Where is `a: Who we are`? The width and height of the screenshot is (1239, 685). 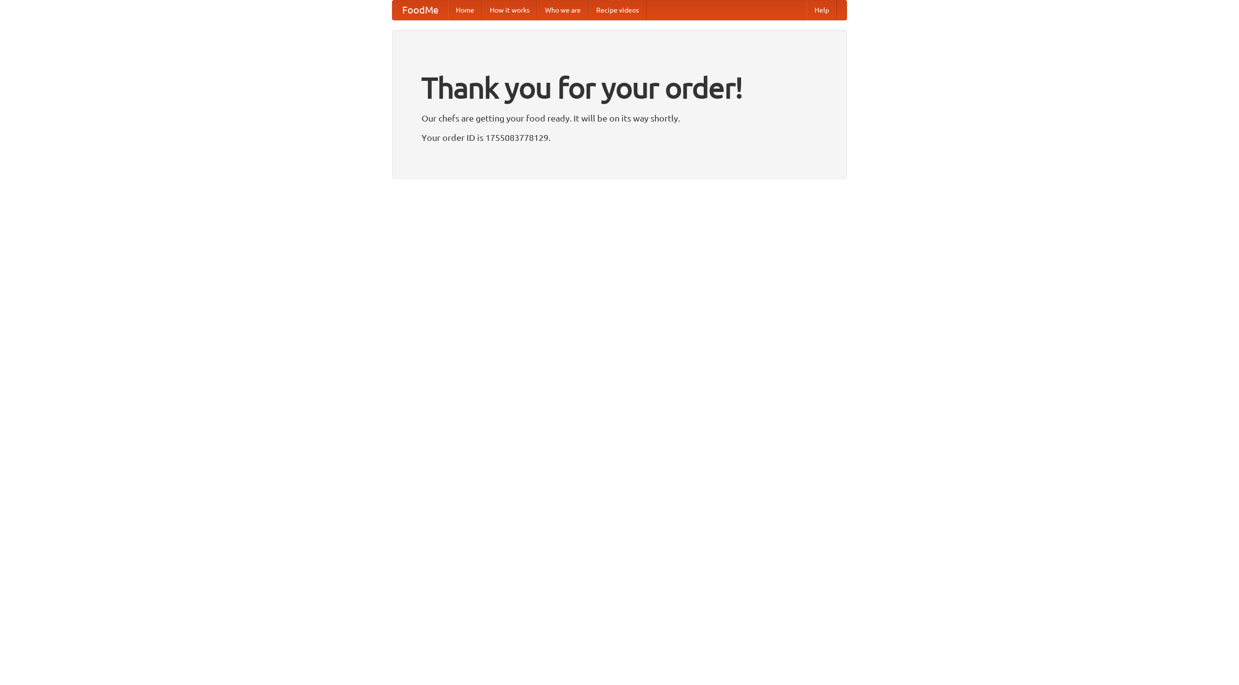
a: Who we are is located at coordinates (563, 10).